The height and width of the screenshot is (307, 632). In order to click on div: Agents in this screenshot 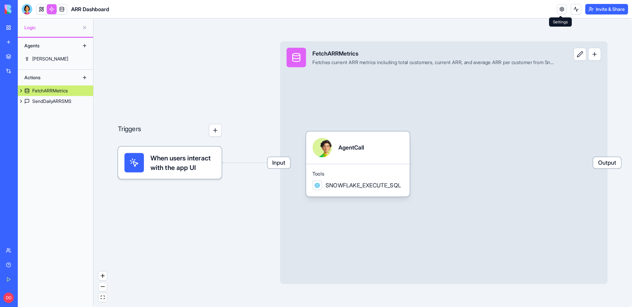, I will do `click(47, 46)`.